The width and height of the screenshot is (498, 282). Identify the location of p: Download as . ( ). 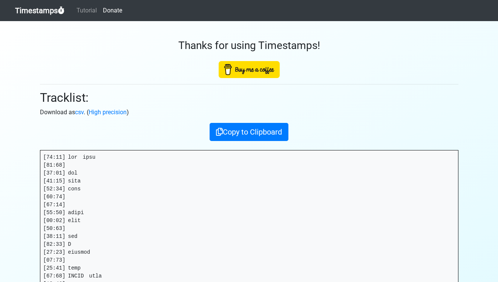
(249, 112).